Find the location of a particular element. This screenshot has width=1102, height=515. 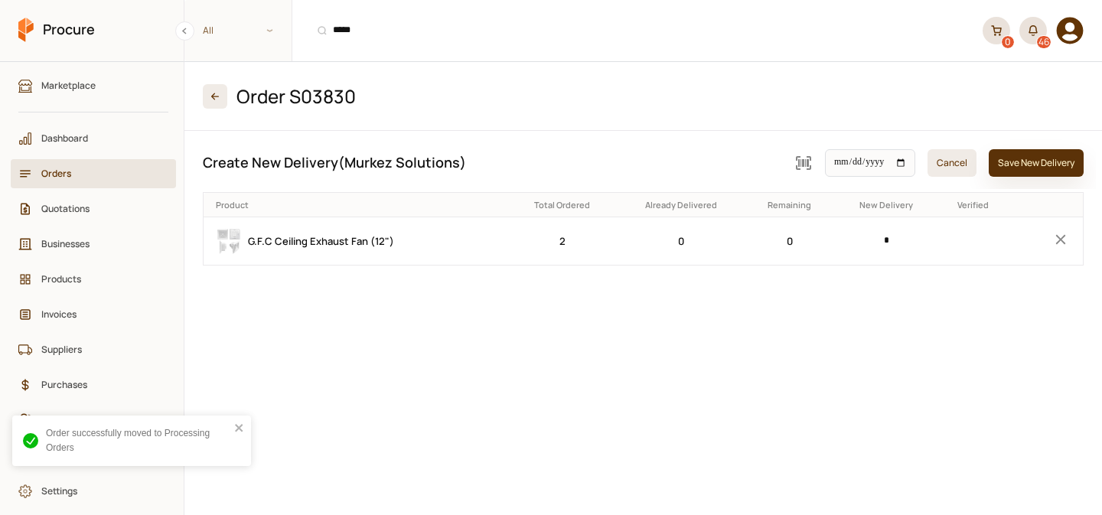

a: Orders is located at coordinates (93, 174).